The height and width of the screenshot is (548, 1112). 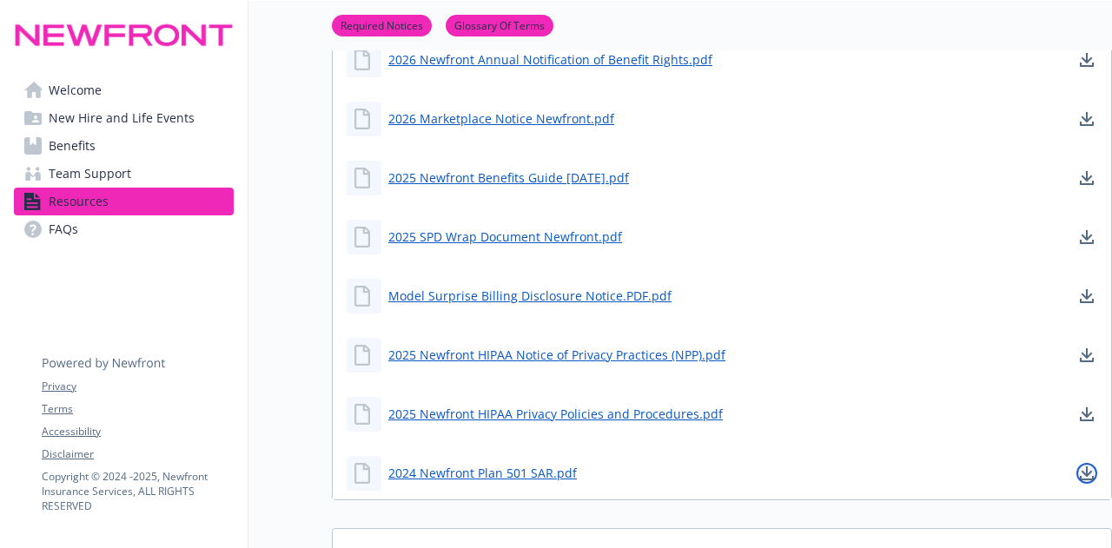 What do you see at coordinates (500, 24) in the screenshot?
I see `a: Glossary Of Terms` at bounding box center [500, 24].